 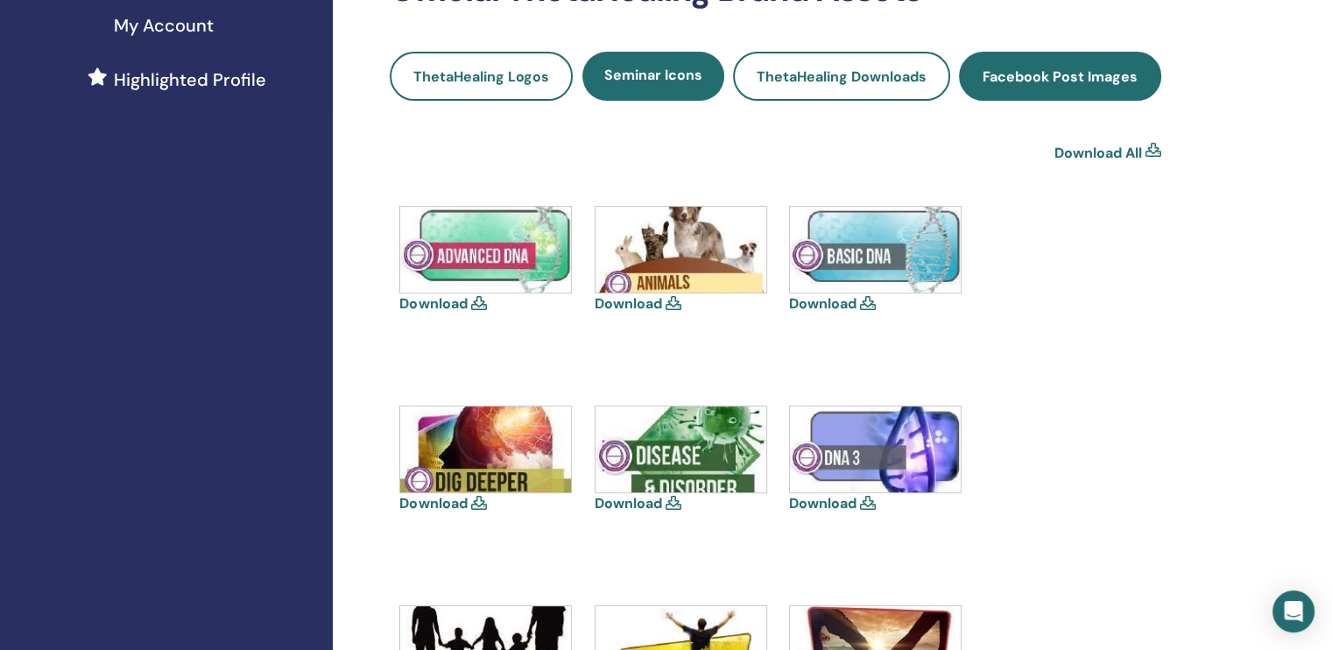 What do you see at coordinates (654, 74) in the screenshot?
I see `span: Seminar Icons` at bounding box center [654, 74].